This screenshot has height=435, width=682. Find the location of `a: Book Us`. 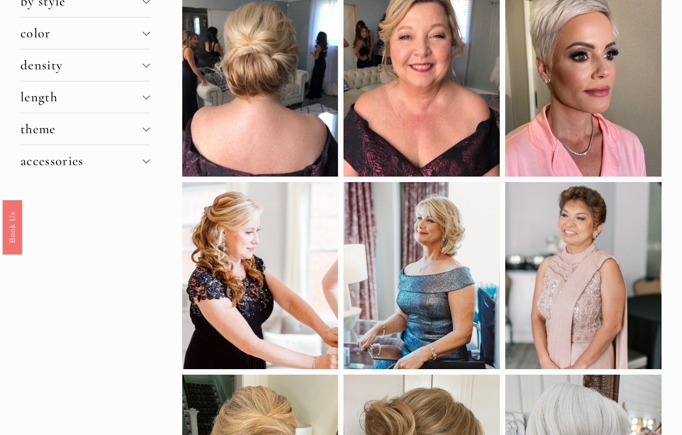

a: Book Us is located at coordinates (12, 227).